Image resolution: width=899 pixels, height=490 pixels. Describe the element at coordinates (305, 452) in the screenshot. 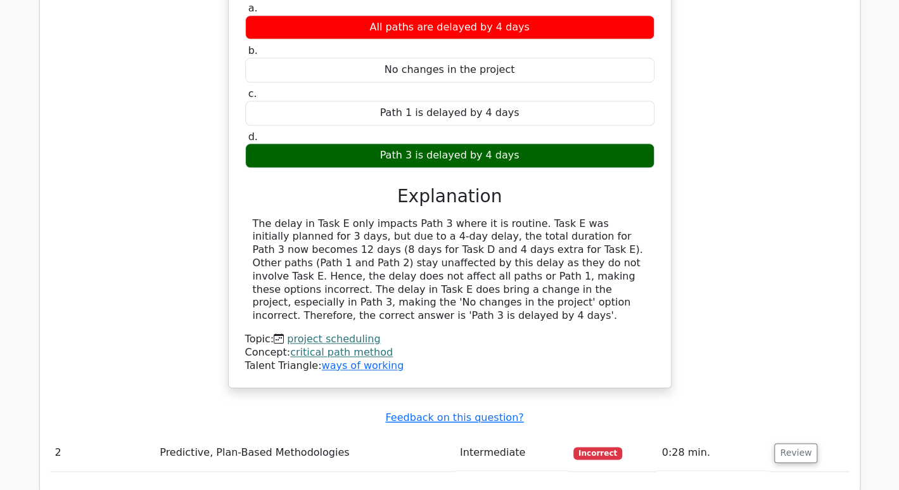

I see `td: Predictive, Plan-Based Methodologies` at that location.